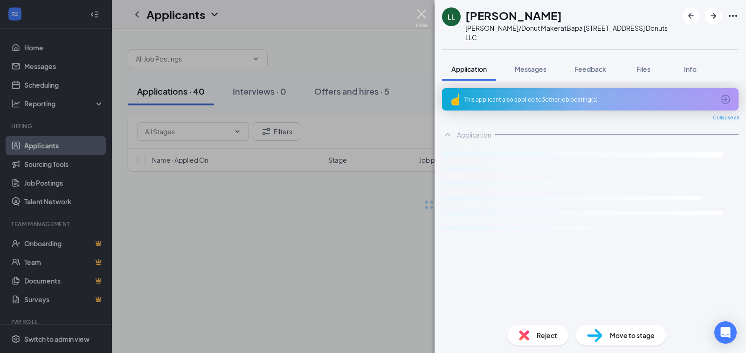  What do you see at coordinates (547, 335) in the screenshot?
I see `span: Reject` at bounding box center [547, 335].